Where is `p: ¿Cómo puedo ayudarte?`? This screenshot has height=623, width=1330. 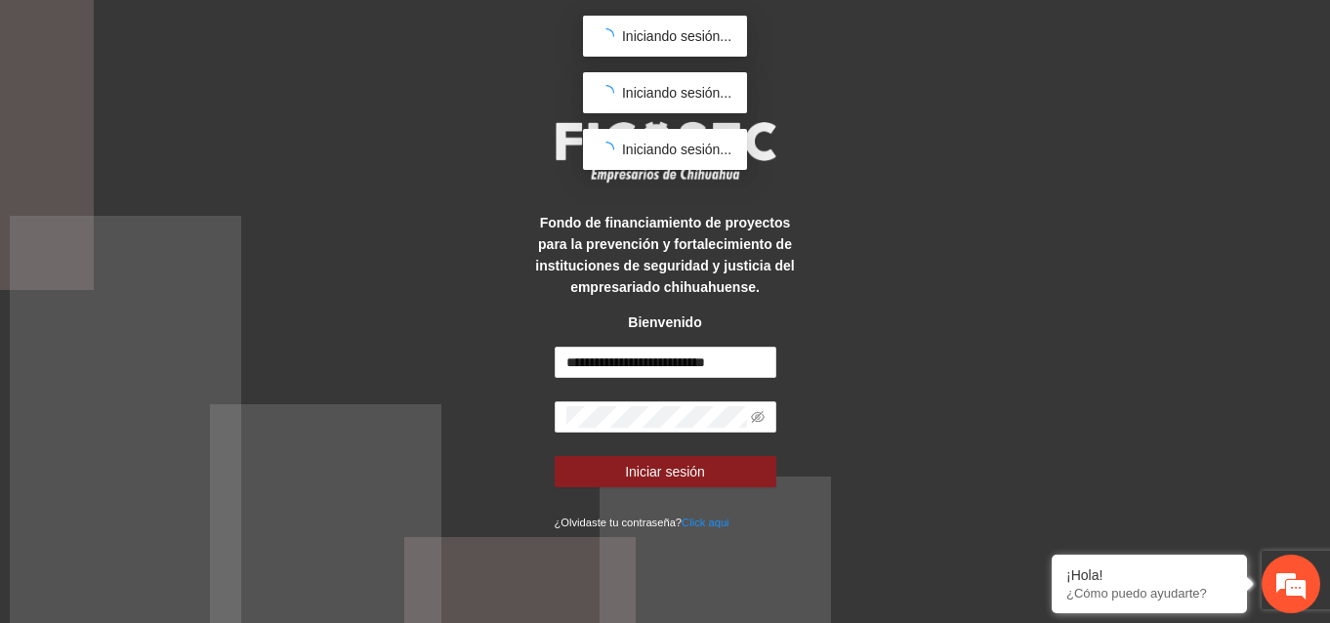 p: ¿Cómo puedo ayudarte? is located at coordinates (1149, 593).